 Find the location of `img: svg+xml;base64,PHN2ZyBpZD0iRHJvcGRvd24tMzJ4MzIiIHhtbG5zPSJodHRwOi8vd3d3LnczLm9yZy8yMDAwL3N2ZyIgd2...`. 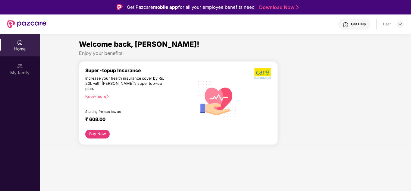

img: svg+xml;base64,PHN2ZyBpZD0iRHJvcGRvd24tMzJ4MzIiIHhtbG5zPSJodHRwOi8vd3d3LnczLm9yZy8yMDAwL3N2ZyIgd2... is located at coordinates (401, 24).